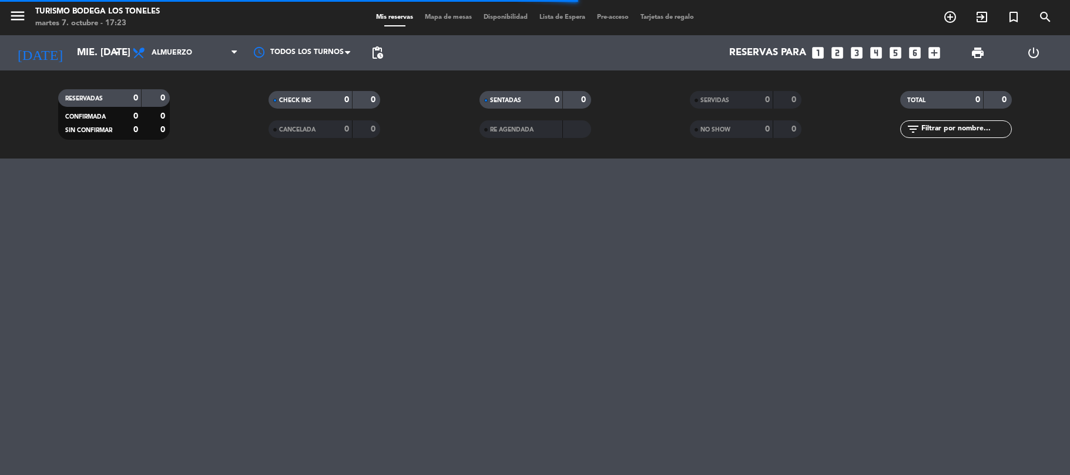  Describe the element at coordinates (857, 53) in the screenshot. I see `i: looks_3` at that location.